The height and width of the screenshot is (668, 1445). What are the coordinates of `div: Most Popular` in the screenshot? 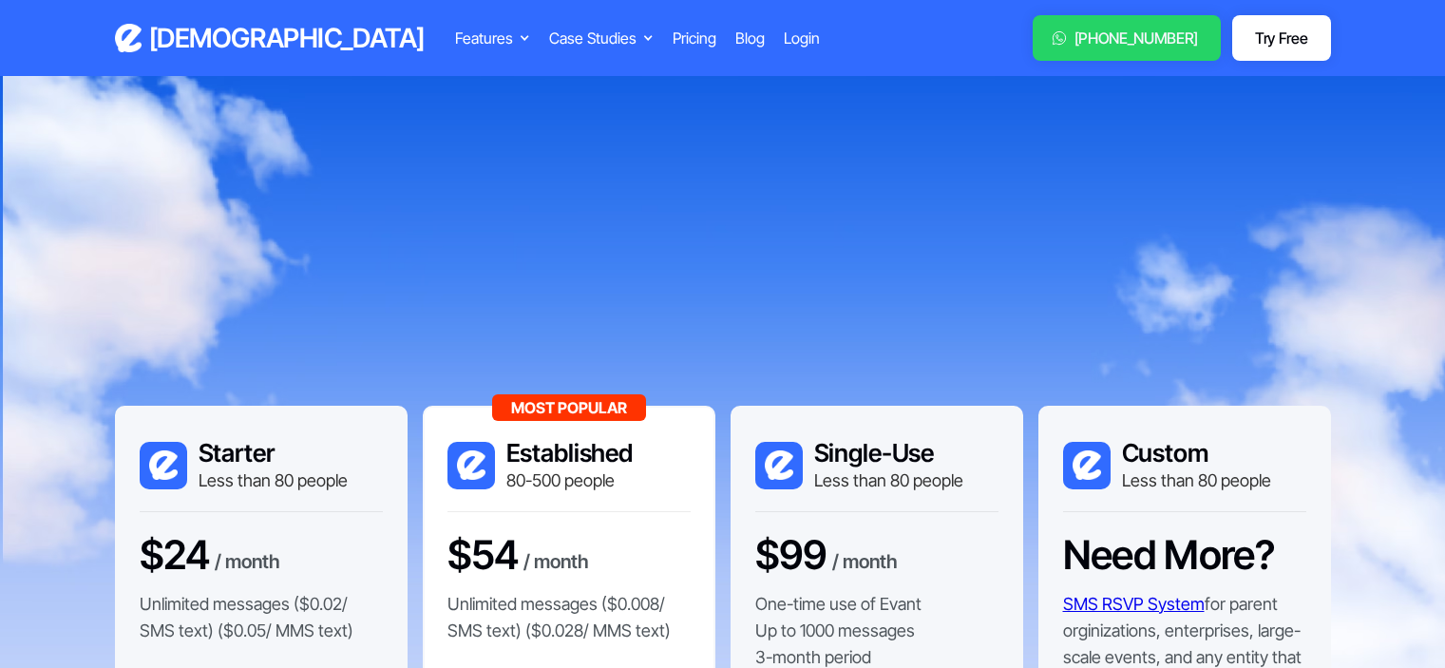 It's located at (569, 408).